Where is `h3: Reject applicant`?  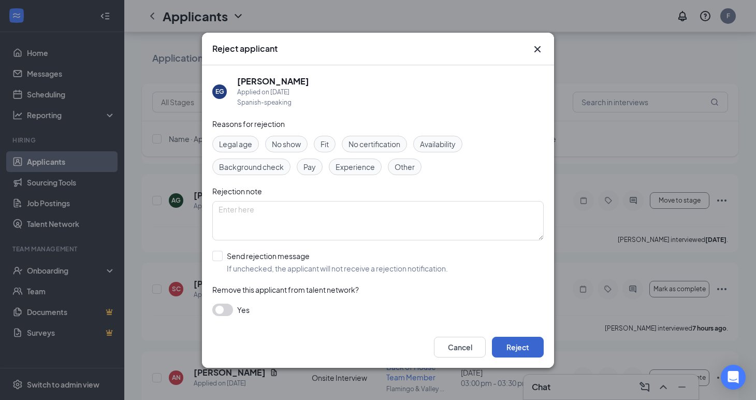
h3: Reject applicant is located at coordinates (245, 49).